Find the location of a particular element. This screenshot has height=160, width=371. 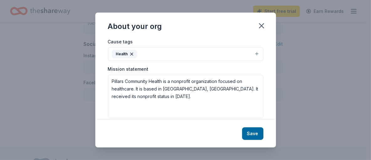

button: Health is located at coordinates (186, 54).